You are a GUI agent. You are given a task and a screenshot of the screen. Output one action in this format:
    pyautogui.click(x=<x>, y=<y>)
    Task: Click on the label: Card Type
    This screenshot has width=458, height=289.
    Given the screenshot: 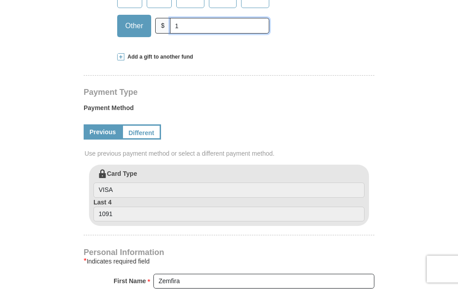 What is the action you would take?
    pyautogui.click(x=229, y=184)
    